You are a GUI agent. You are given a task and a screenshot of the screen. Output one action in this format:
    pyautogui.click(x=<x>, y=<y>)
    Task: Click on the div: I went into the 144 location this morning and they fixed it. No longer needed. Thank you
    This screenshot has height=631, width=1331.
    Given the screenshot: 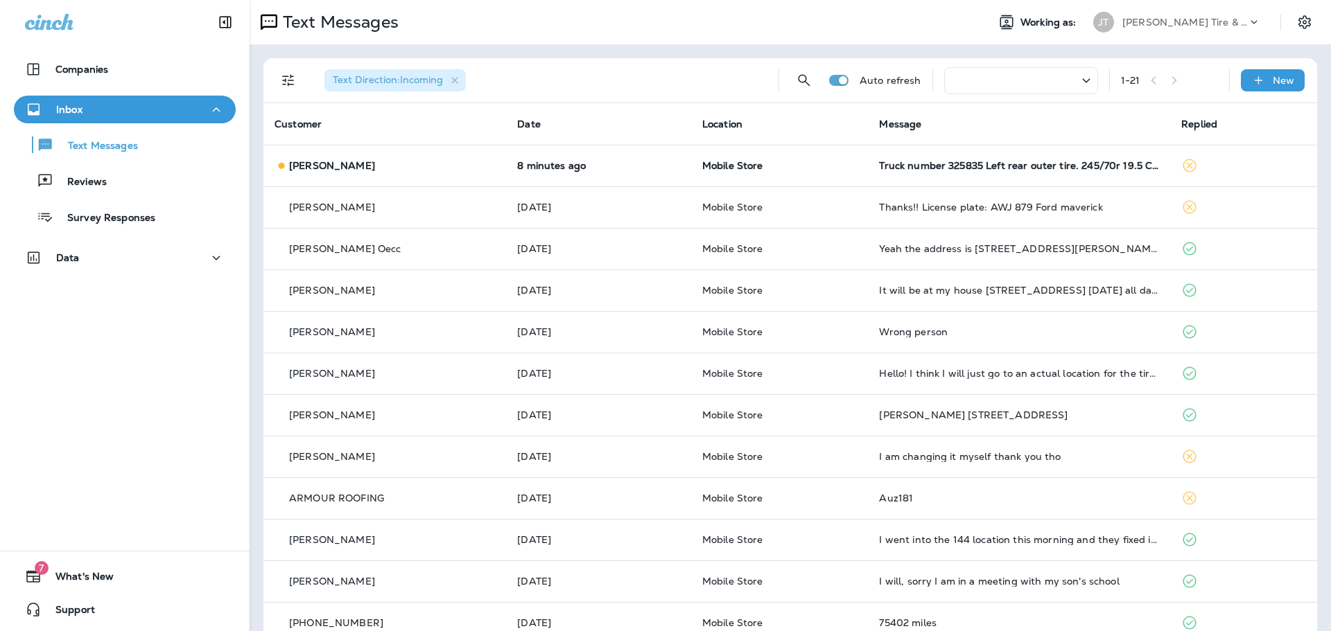 What is the action you would take?
    pyautogui.click(x=1019, y=540)
    